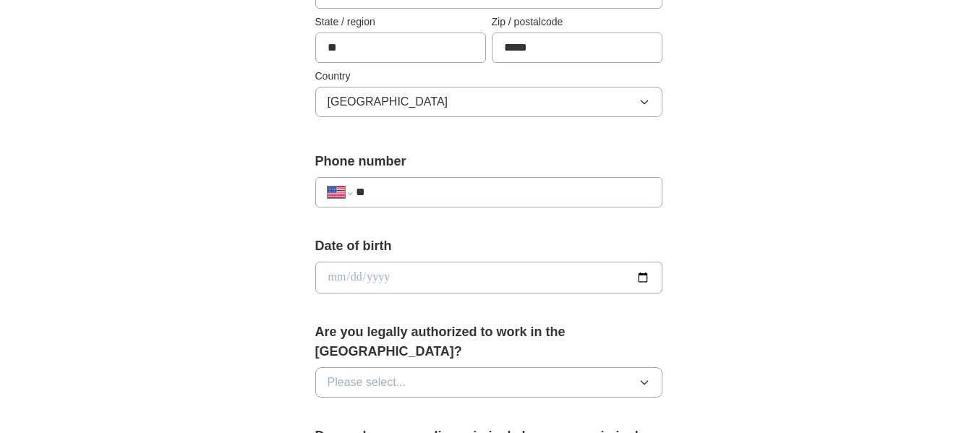  Describe the element at coordinates (489, 161) in the screenshot. I see `label: Phone number` at that location.